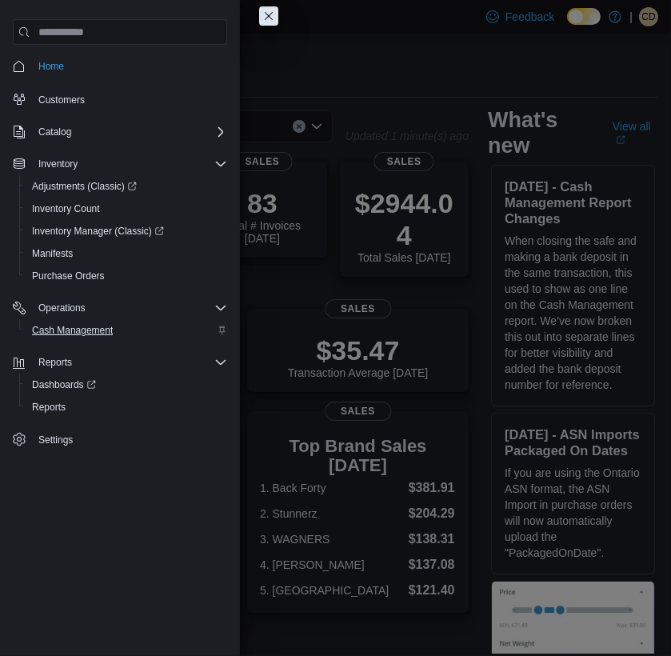 The image size is (671, 656). Describe the element at coordinates (52, 254) in the screenshot. I see `a: Manifests` at that location.